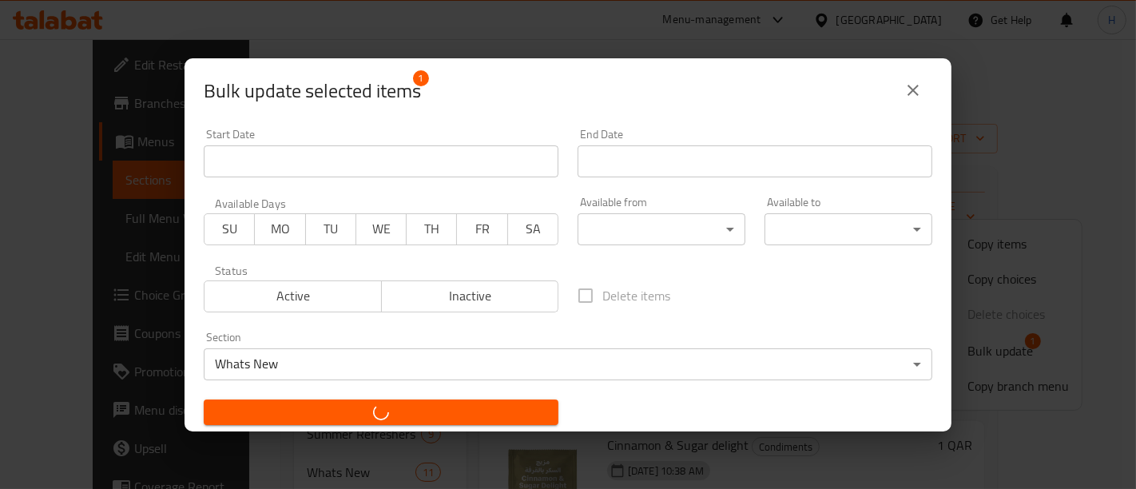 The height and width of the screenshot is (489, 1136). I want to click on span: Inactive, so click(470, 295).